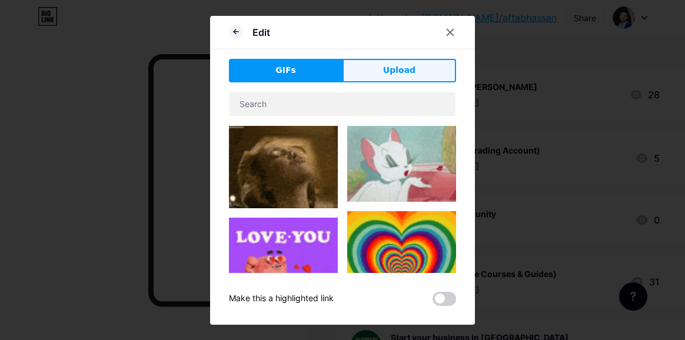  I want to click on span: Upload, so click(399, 70).